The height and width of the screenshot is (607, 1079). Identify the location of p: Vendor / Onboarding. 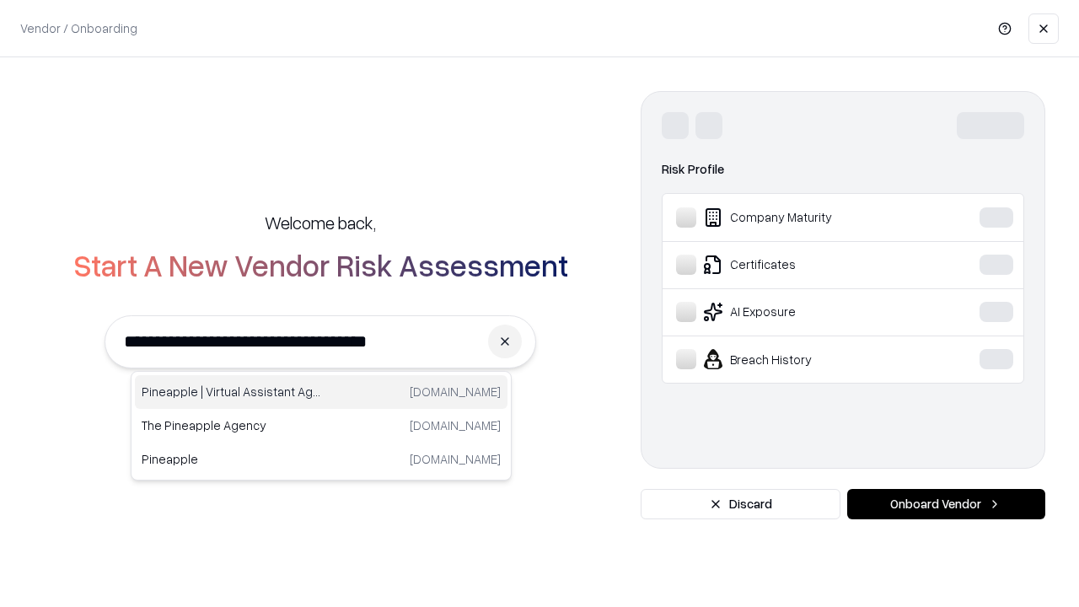
(78, 28).